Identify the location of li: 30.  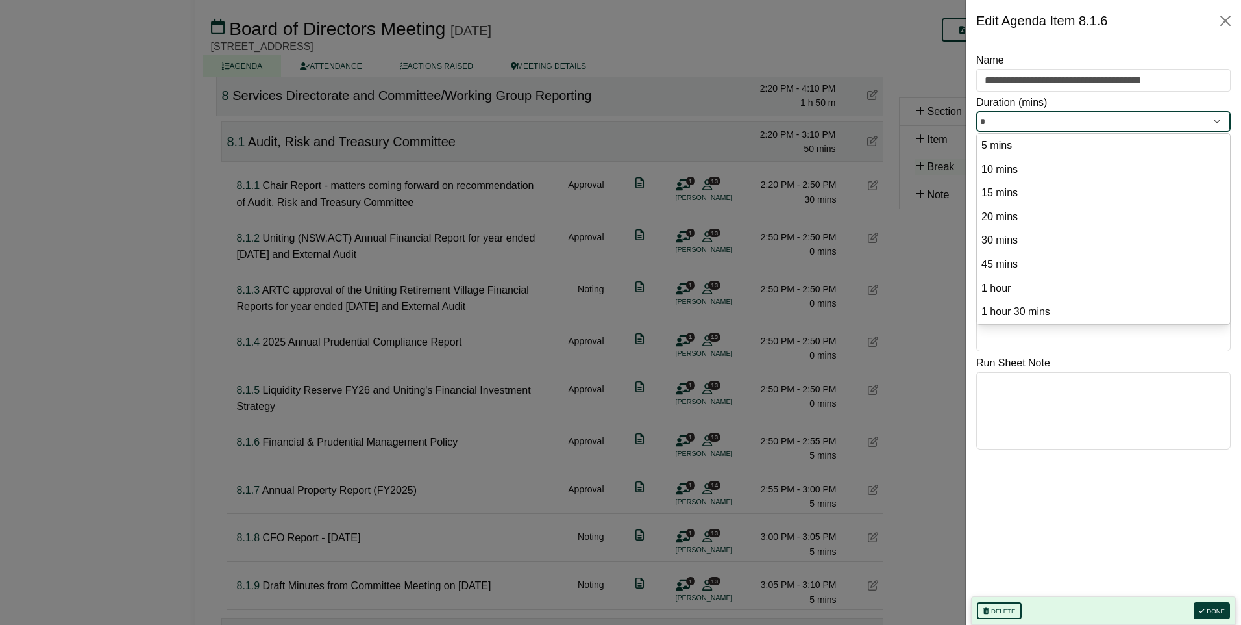
(1104, 240).